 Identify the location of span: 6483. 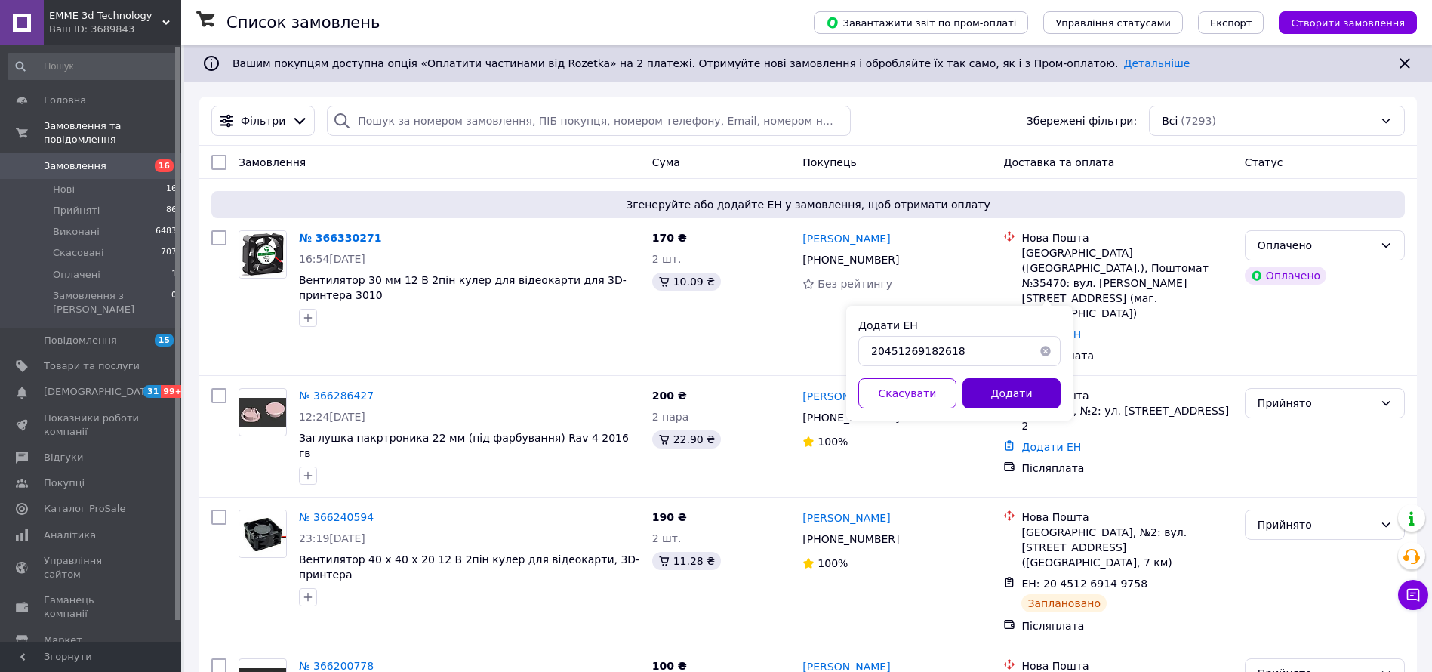
(166, 232).